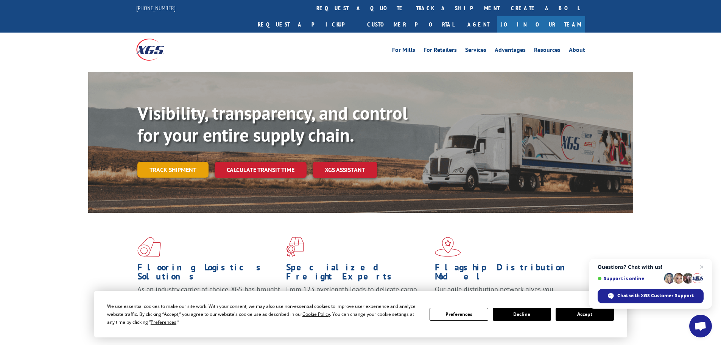 This screenshot has height=345, width=721. Describe the element at coordinates (448, 247) in the screenshot. I see `img: xgs-icon-flagship-distribution-model-red` at that location.